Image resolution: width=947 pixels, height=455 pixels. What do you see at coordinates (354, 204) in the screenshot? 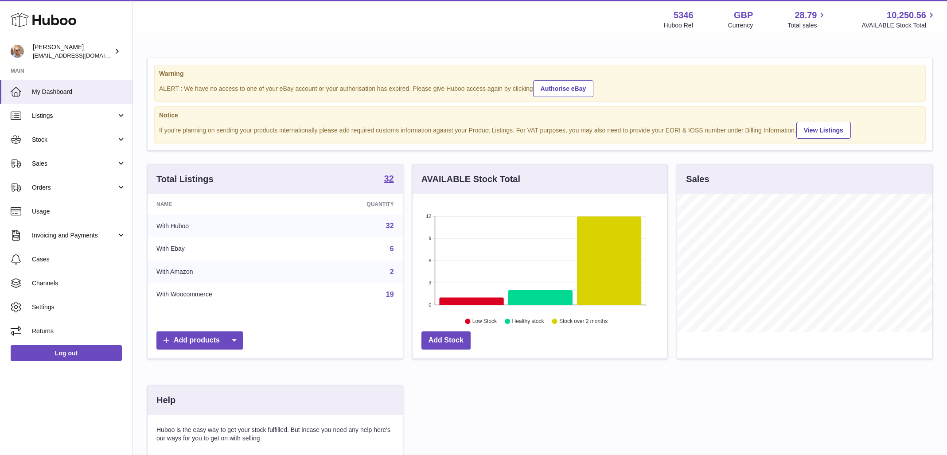
I see `th: Quantity` at bounding box center [354, 204].